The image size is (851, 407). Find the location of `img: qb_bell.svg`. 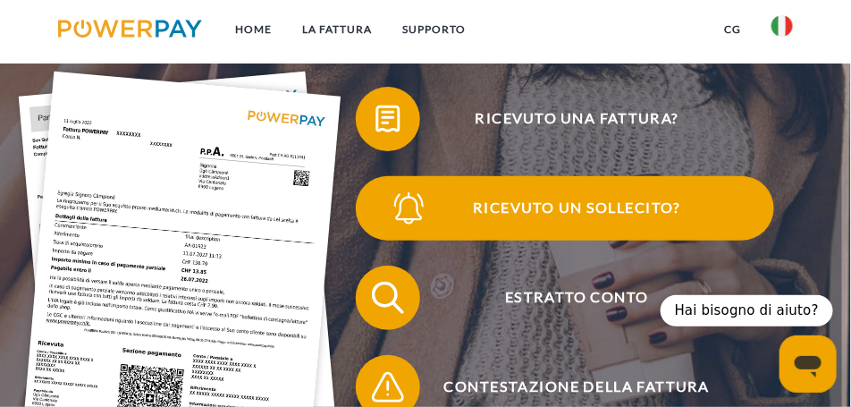

img: qb_bell.svg is located at coordinates (408, 208).